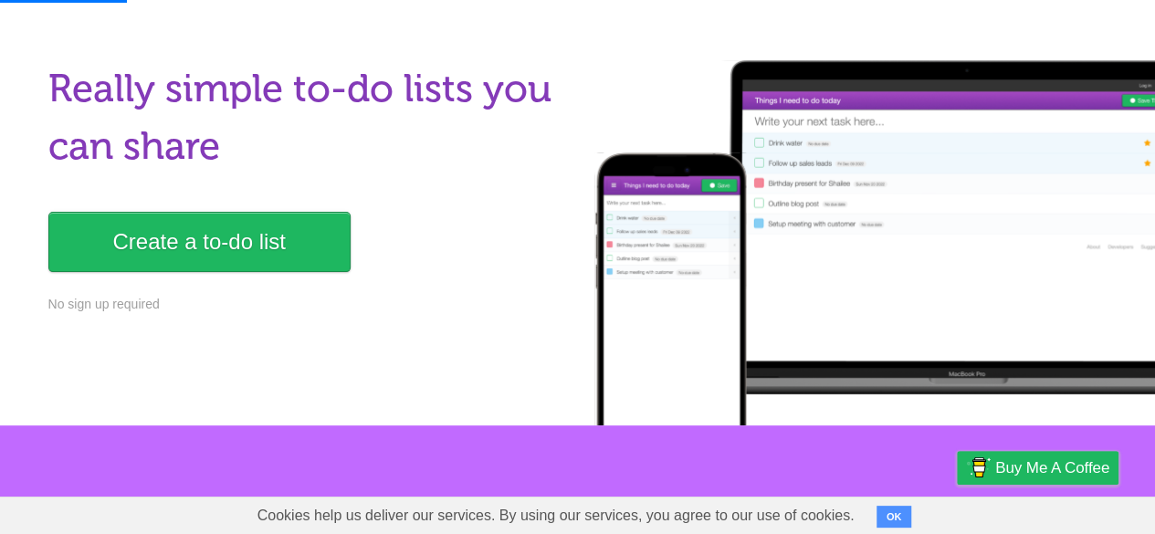 This screenshot has width=1155, height=534. Describe the element at coordinates (1051, 467) in the screenshot. I see `span: Buy me a coffee` at that location.